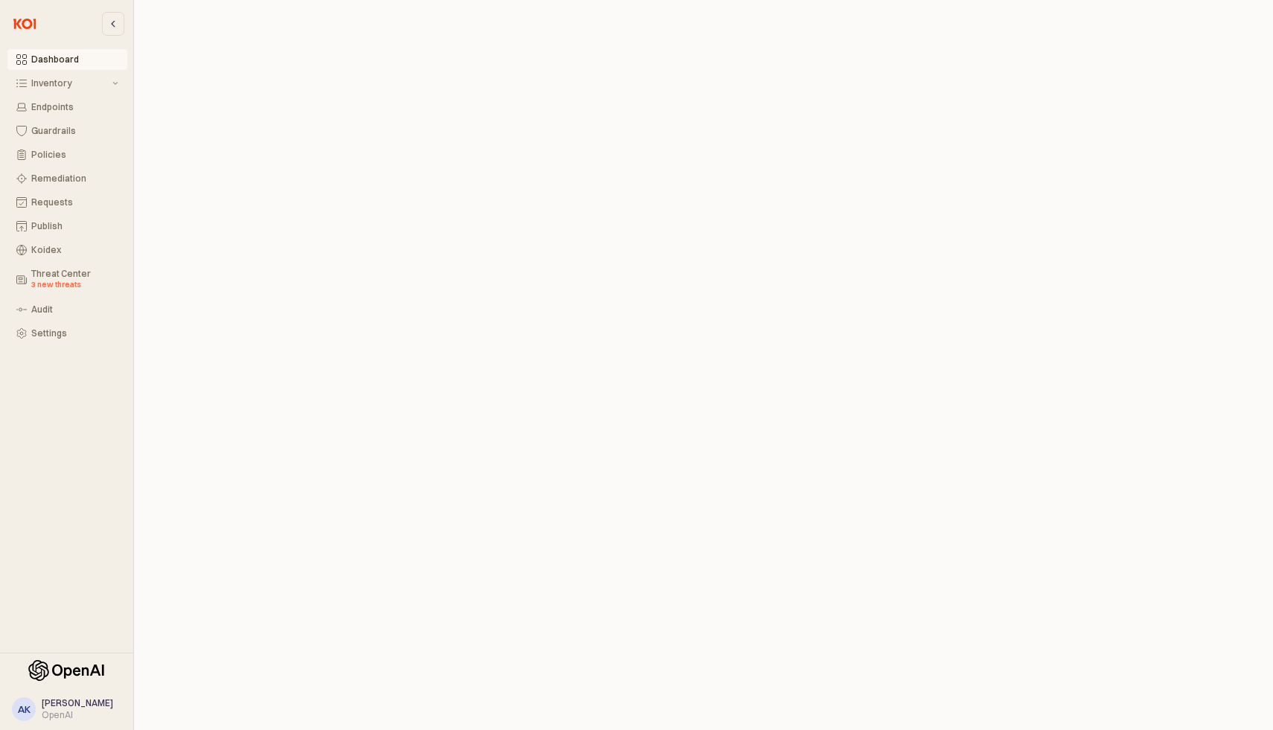  I want to click on div: Dashboard, so click(74, 60).